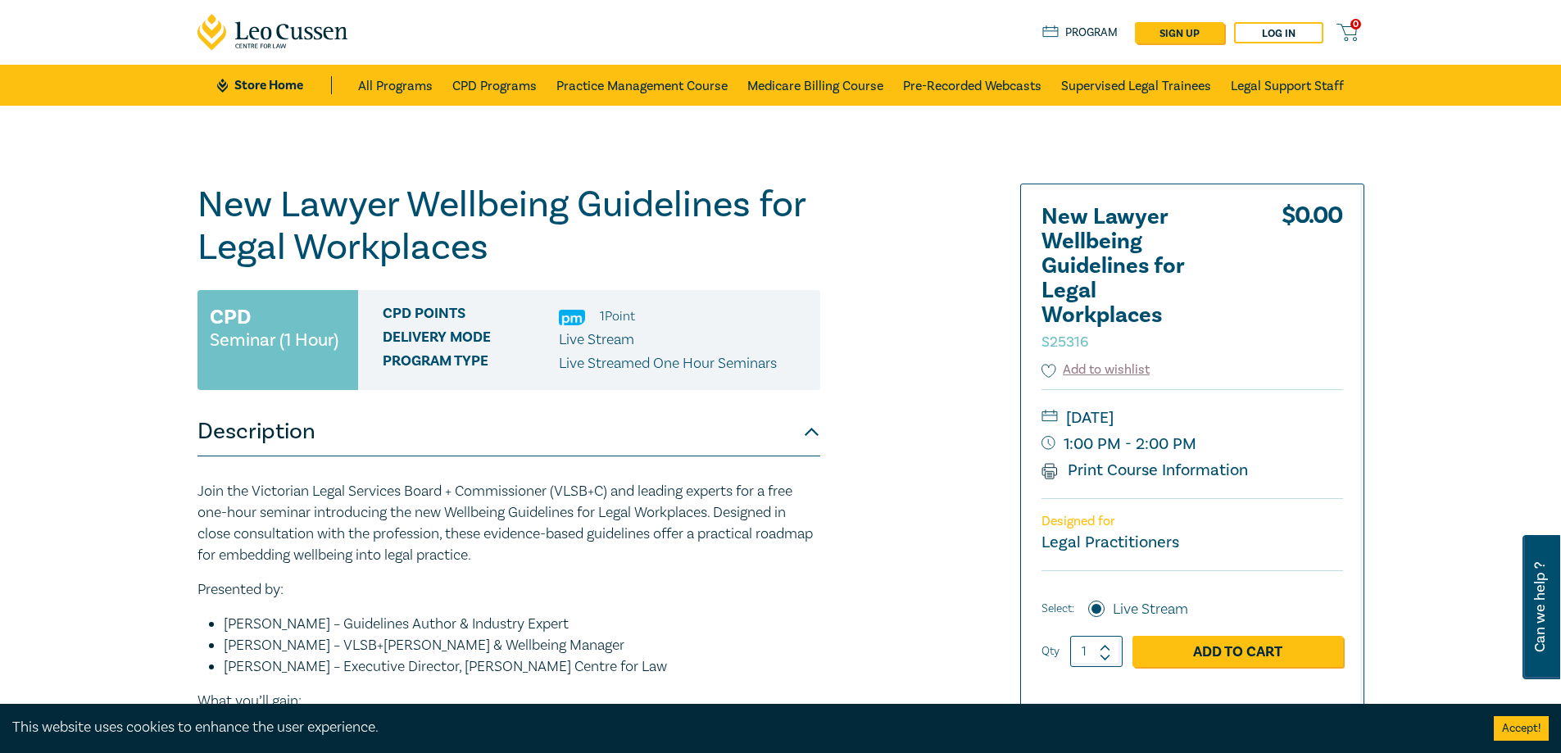  Describe the element at coordinates (1136, 85) in the screenshot. I see `a: Supervised Legal Trainees` at that location.